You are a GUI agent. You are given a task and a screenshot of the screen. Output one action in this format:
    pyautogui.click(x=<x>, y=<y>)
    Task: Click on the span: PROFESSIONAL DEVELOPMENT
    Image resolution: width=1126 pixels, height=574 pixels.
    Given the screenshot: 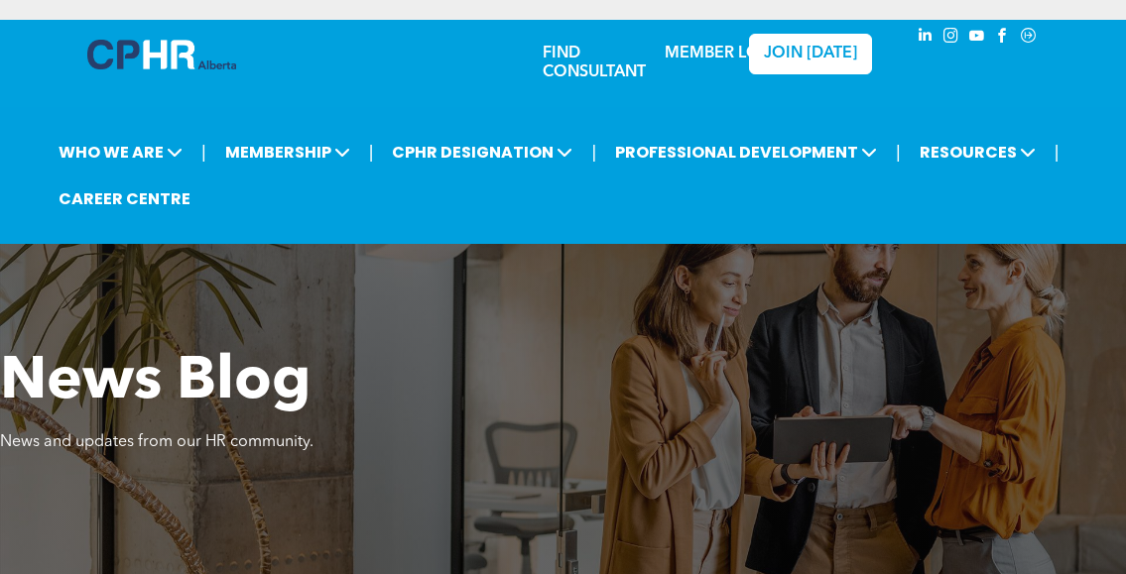 What is the action you would take?
    pyautogui.click(x=746, y=152)
    